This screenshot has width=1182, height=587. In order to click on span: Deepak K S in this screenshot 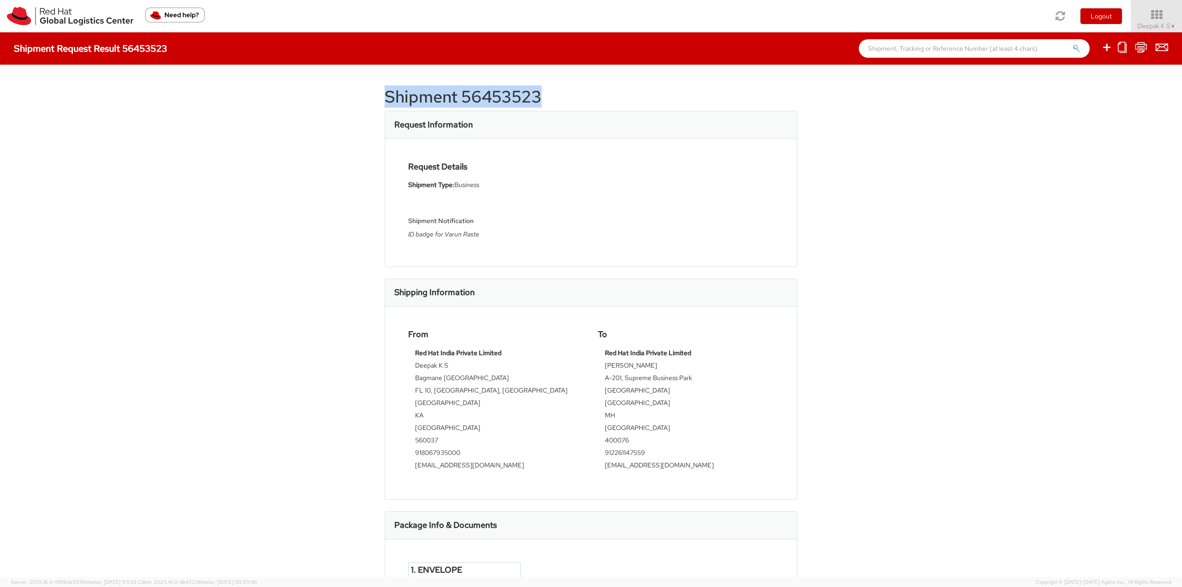, I will do `click(1156, 26)`.